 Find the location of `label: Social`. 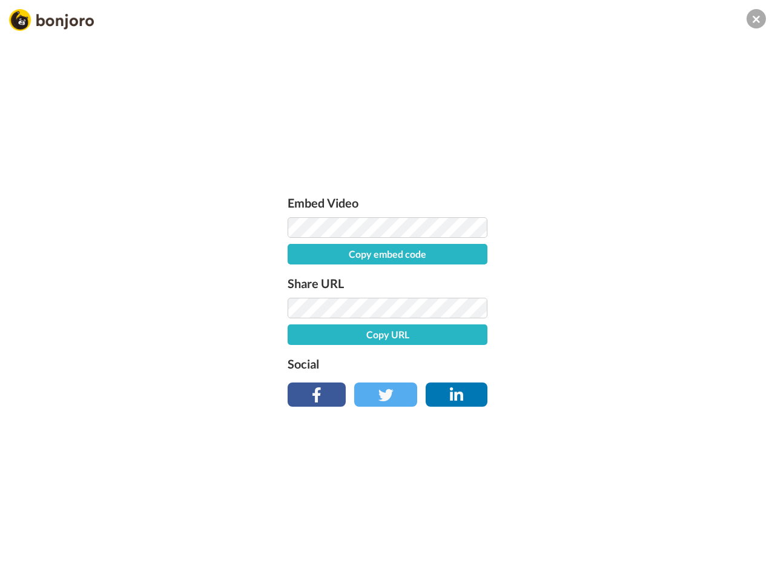

label: Social is located at coordinates (388, 364).